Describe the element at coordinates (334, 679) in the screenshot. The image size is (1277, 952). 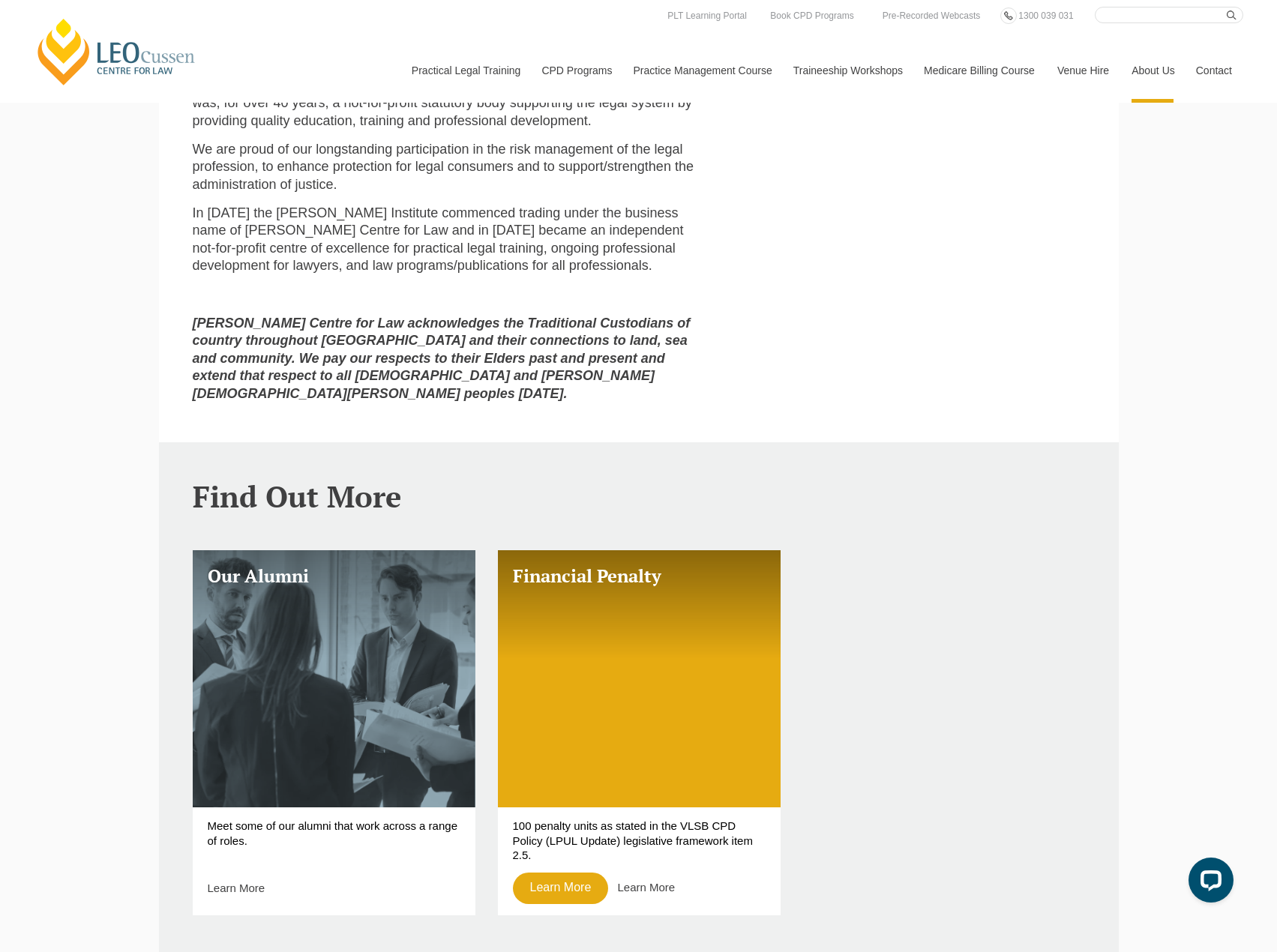
I see `a: Our Alumni` at that location.